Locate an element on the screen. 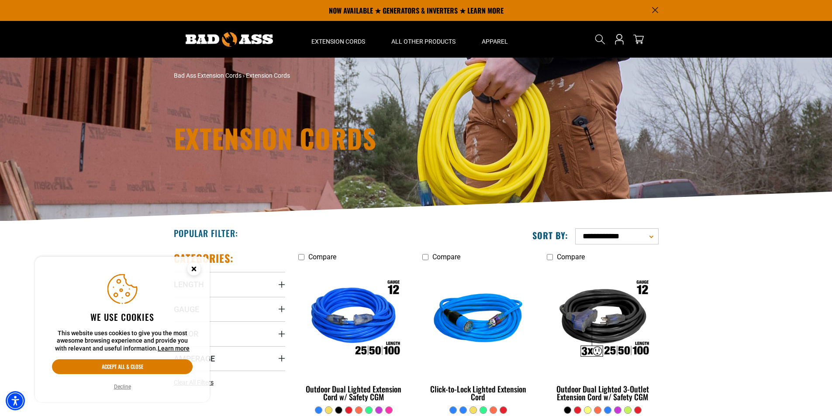 This screenshot has height=416, width=832. h1: Extension Cords is located at coordinates (333, 138).